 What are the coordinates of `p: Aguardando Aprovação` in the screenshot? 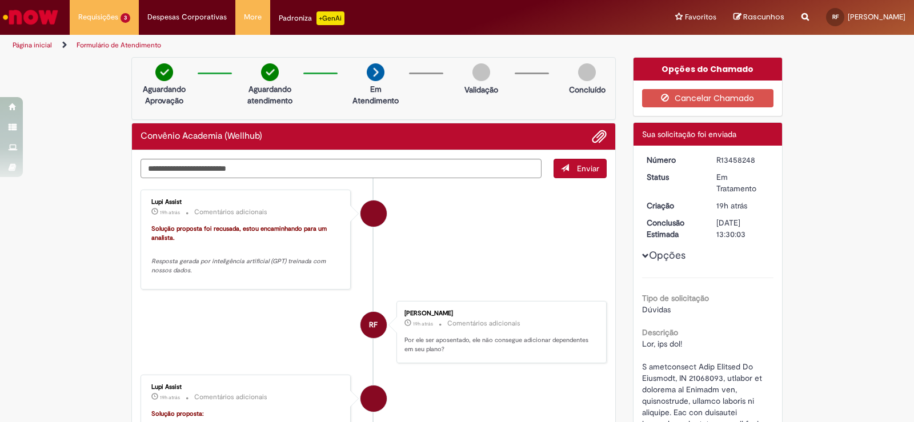 It's located at (164, 95).